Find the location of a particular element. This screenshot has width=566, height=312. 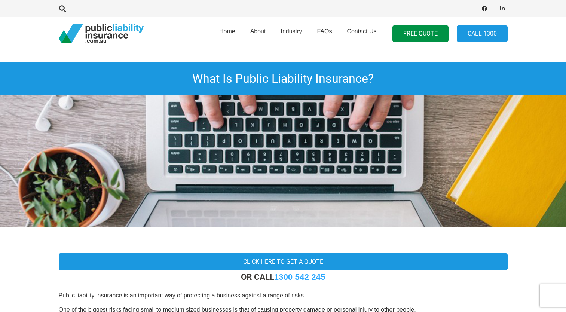

a: Home is located at coordinates (227, 34).